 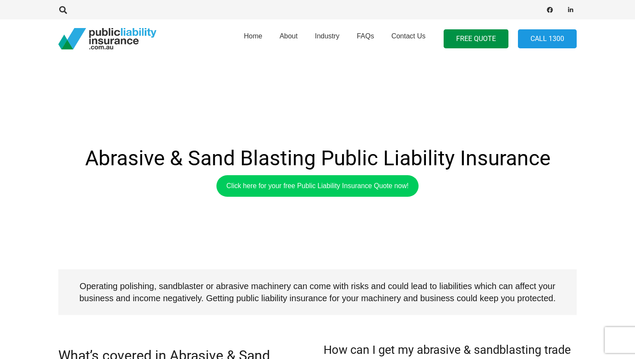 I want to click on a: About, so click(x=289, y=39).